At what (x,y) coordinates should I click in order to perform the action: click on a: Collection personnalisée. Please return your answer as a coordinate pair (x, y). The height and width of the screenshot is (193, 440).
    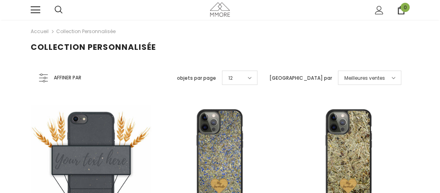
    Looking at the image, I should click on (86, 31).